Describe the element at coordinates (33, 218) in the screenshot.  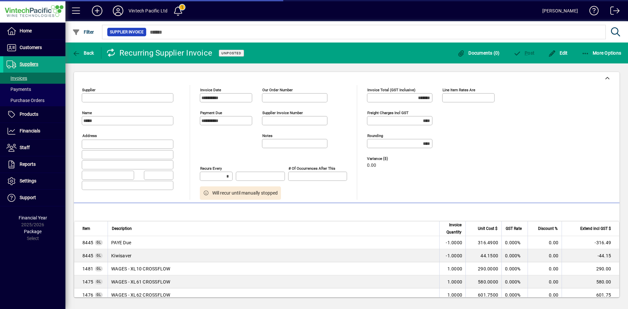
I see `span: Financial Year` at that location.